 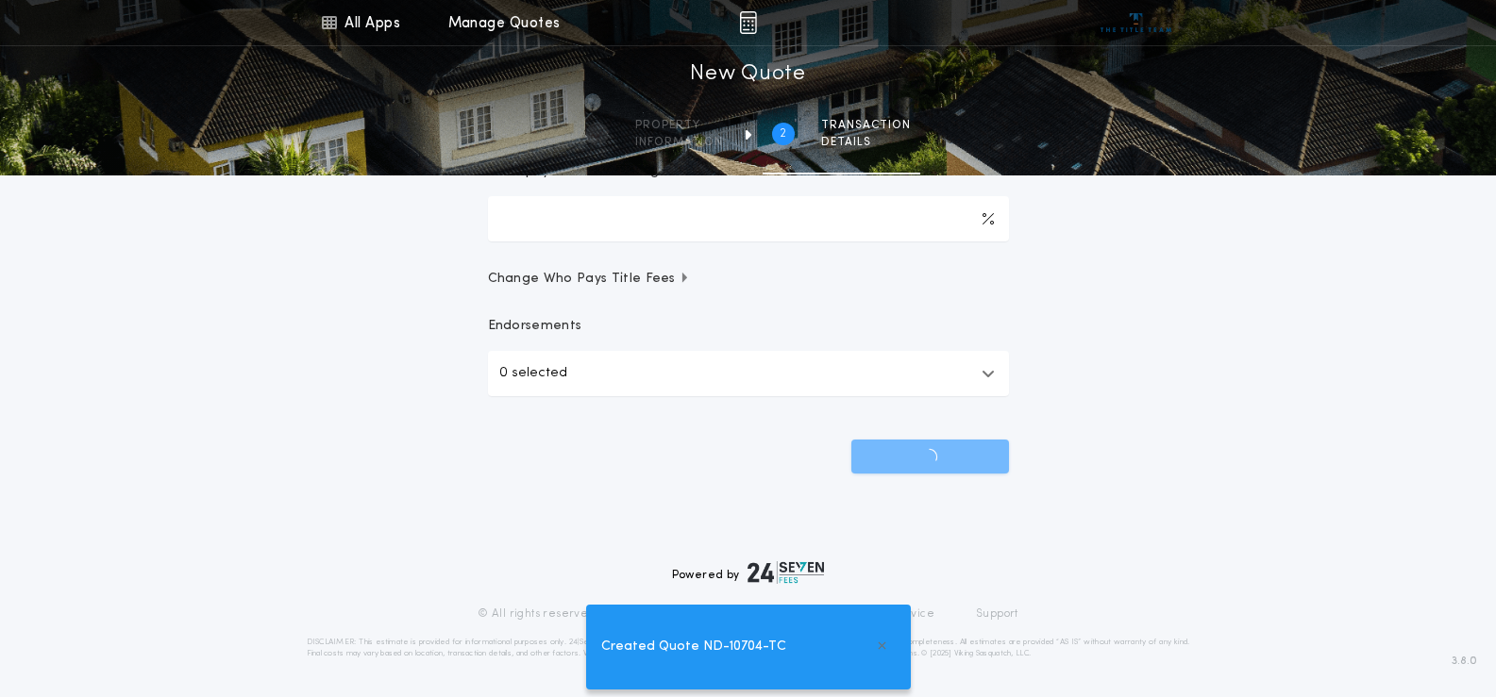 What do you see at coordinates (679, 143) in the screenshot?
I see `span: information` at bounding box center [679, 143].